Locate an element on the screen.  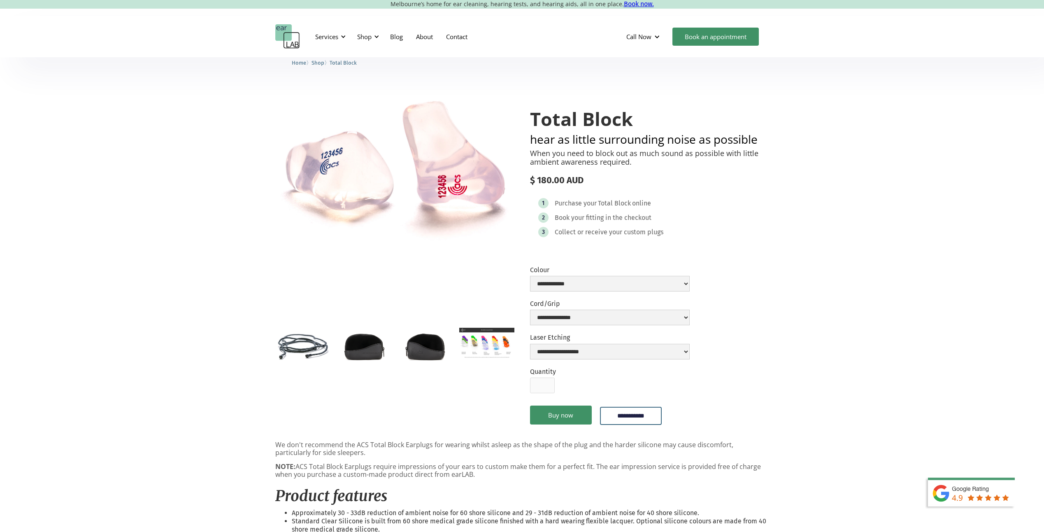
img: Total Block is located at coordinates (395, 171).